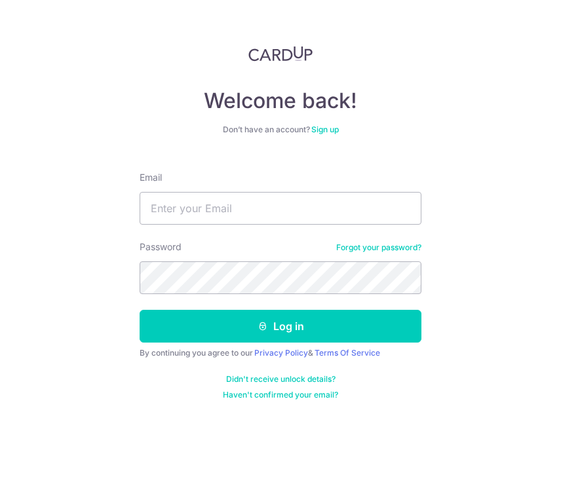 The width and height of the screenshot is (561, 486). Describe the element at coordinates (151, 178) in the screenshot. I see `label: Email` at that location.